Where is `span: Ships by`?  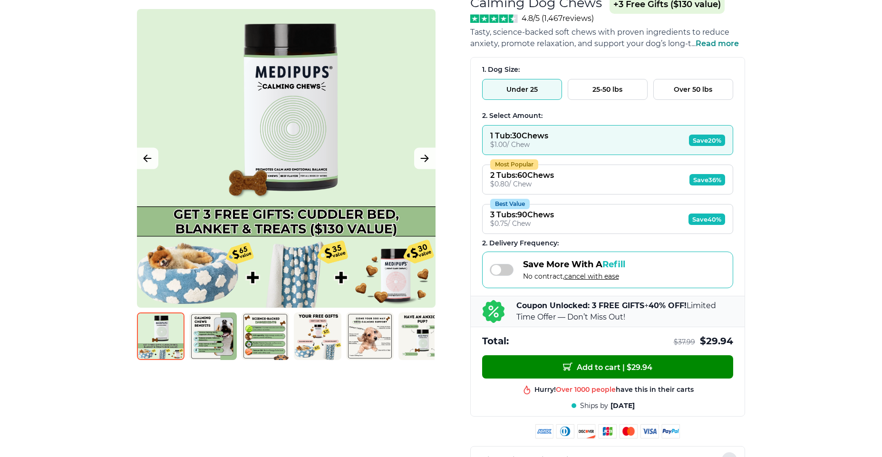 span: Ships by is located at coordinates (594, 405).